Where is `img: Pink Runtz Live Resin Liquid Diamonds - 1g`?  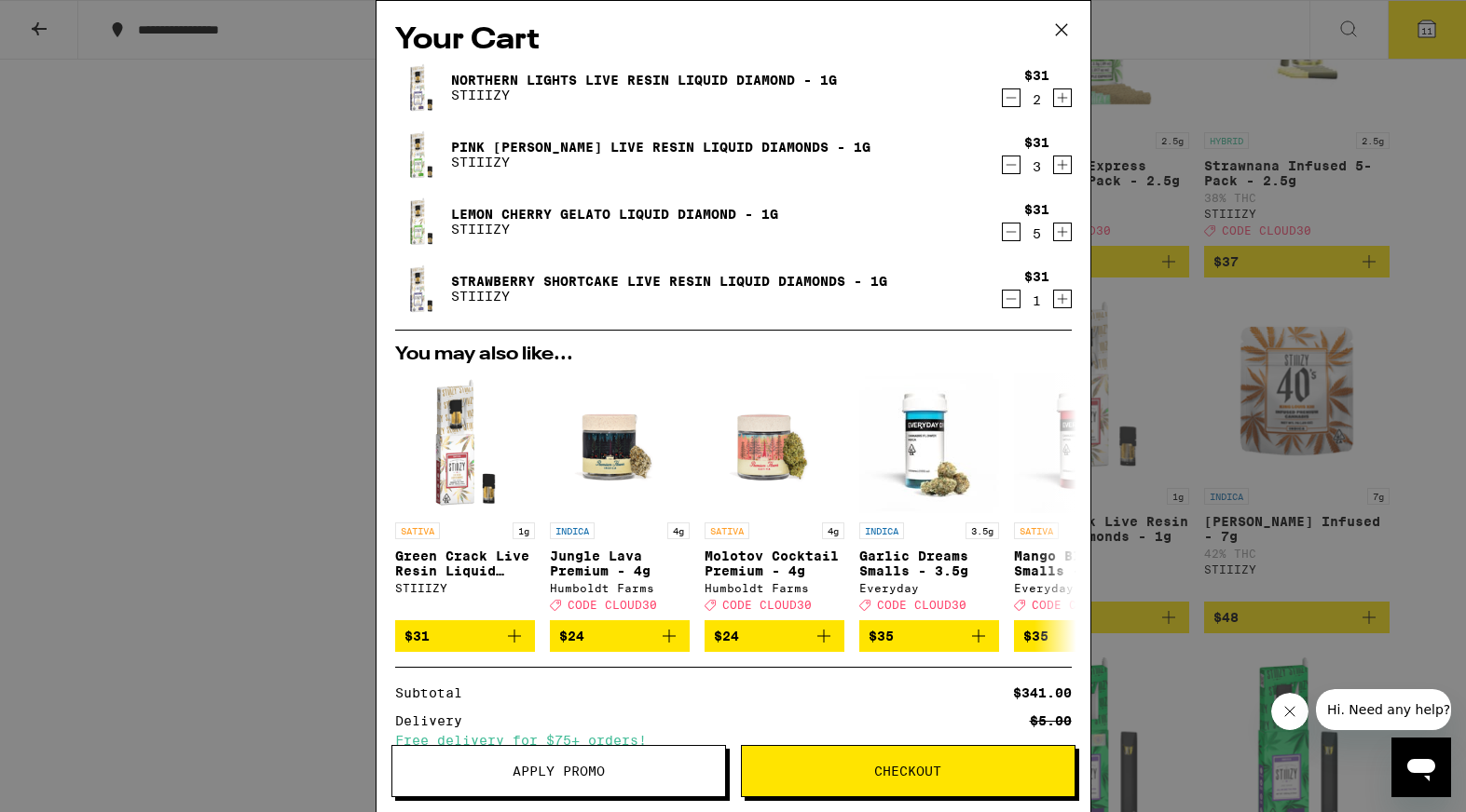
img: Pink Runtz Live Resin Liquid Diamonds - 1g is located at coordinates (421, 154).